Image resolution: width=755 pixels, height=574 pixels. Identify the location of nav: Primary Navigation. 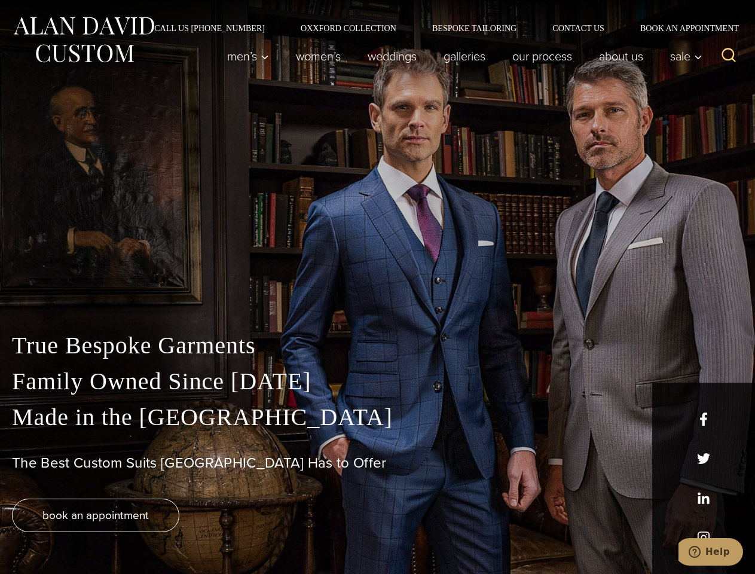
(462, 56).